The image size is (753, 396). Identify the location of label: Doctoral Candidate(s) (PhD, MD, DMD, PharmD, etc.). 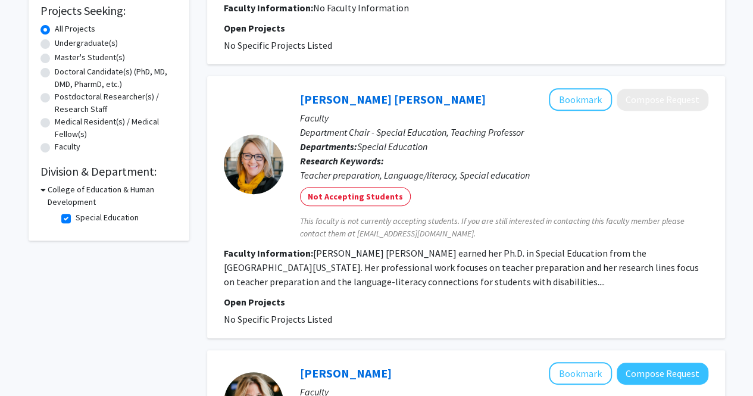
(116, 78).